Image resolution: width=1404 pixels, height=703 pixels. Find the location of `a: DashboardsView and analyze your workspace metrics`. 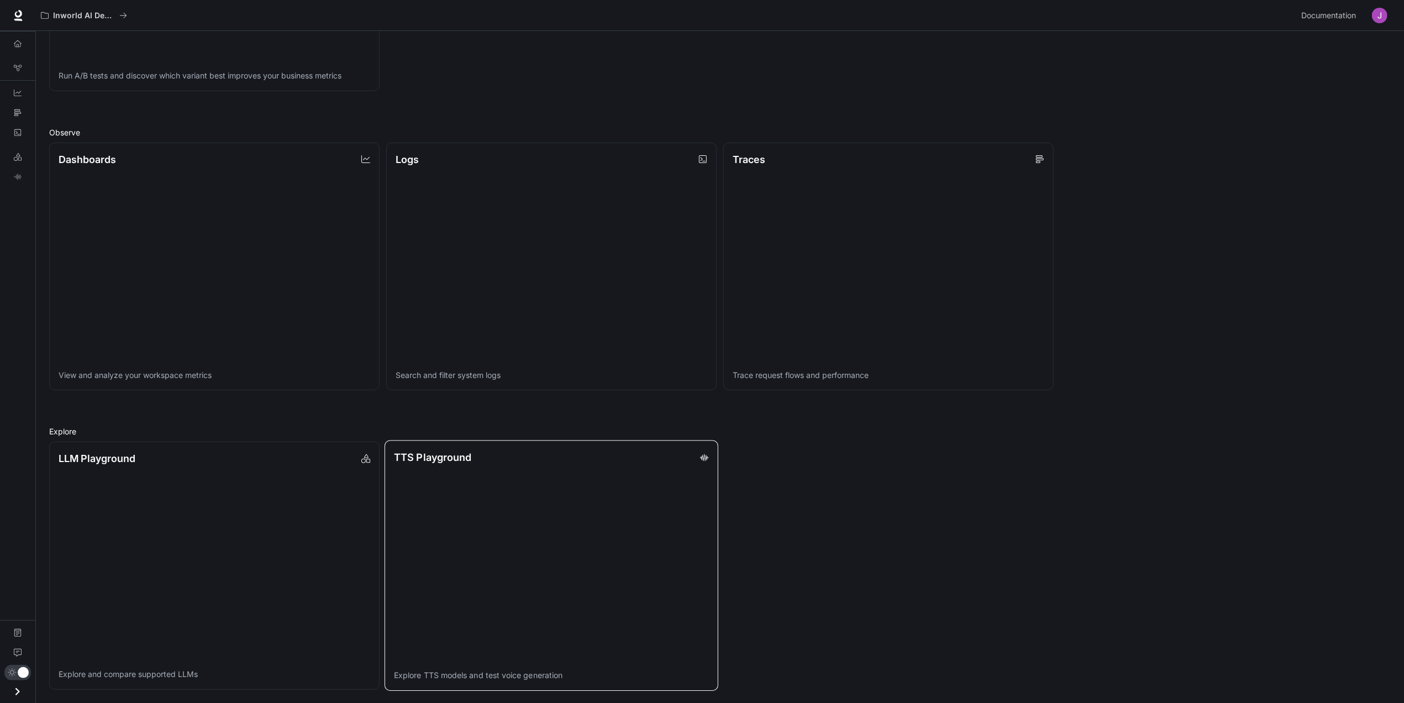

a: DashboardsView and analyze your workspace metrics is located at coordinates (214, 266).